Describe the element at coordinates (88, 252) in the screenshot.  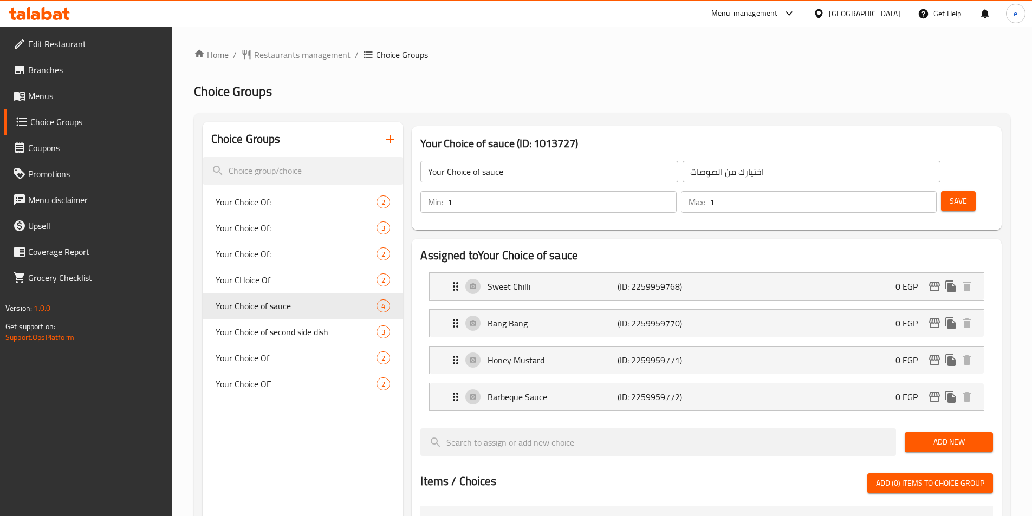
I see `a: Coverage Report` at that location.